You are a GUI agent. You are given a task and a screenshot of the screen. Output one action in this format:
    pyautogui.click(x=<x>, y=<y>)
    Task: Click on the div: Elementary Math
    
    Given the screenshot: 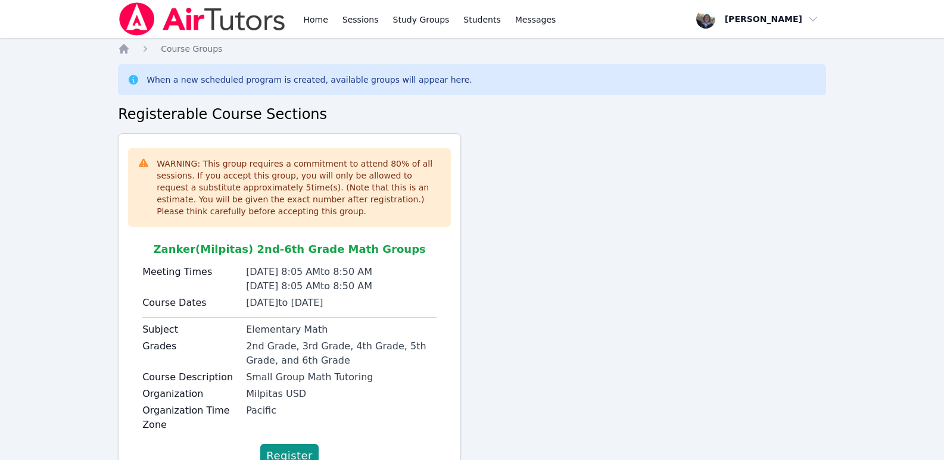 What is the action you would take?
    pyautogui.click(x=341, y=330)
    